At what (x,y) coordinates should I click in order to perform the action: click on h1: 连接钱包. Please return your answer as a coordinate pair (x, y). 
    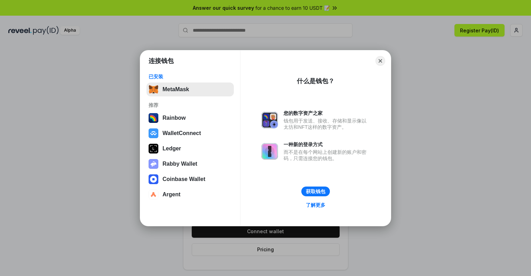
    Looking at the image, I should click on (161, 61).